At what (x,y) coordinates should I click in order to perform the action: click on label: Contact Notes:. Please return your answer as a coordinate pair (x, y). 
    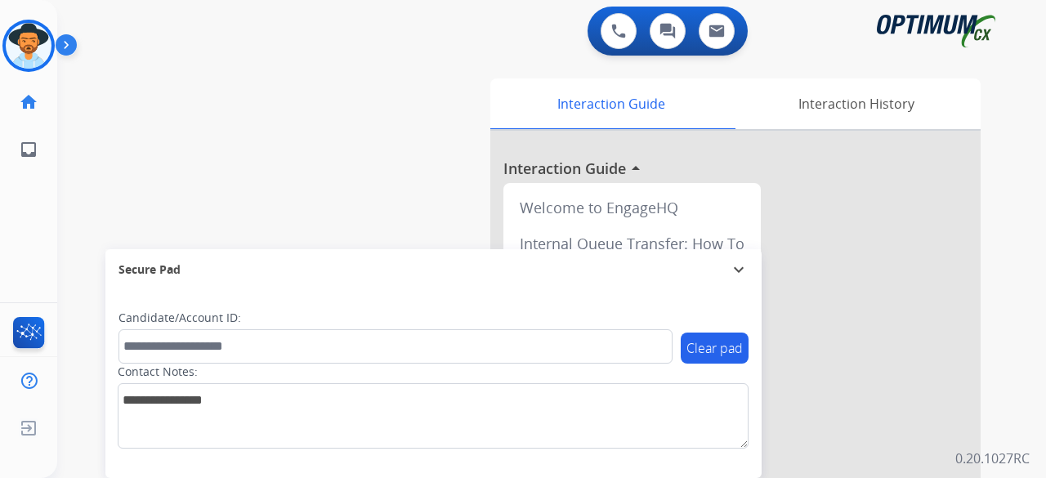
    Looking at the image, I should click on (158, 372).